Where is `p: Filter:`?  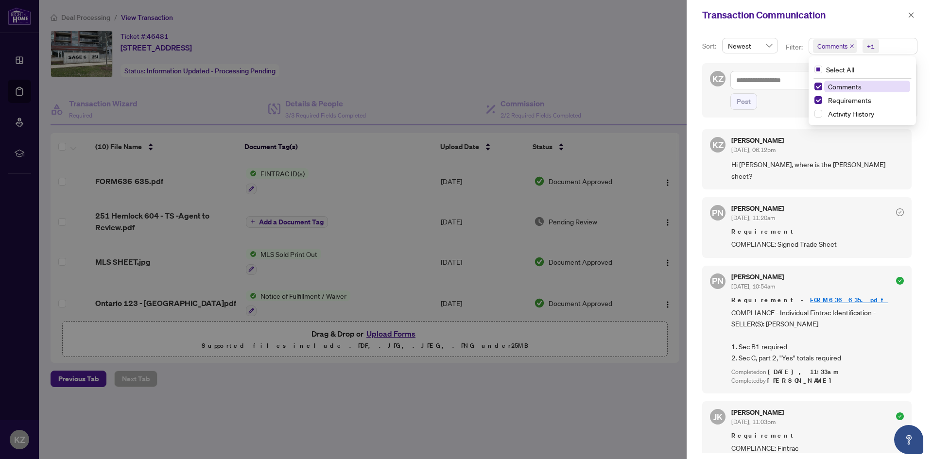 p: Filter: is located at coordinates (795, 47).